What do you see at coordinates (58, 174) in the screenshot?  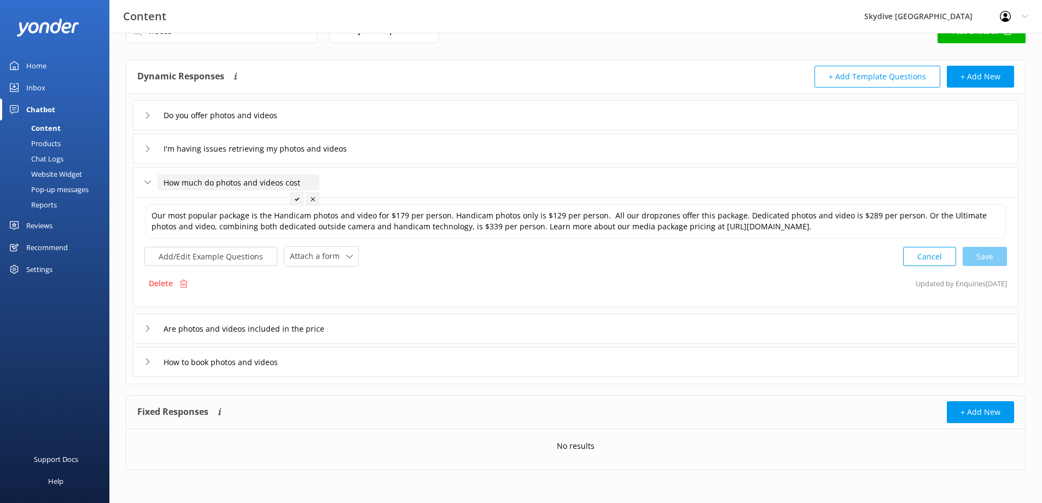 I see `a: Website Widget` at bounding box center [58, 174].